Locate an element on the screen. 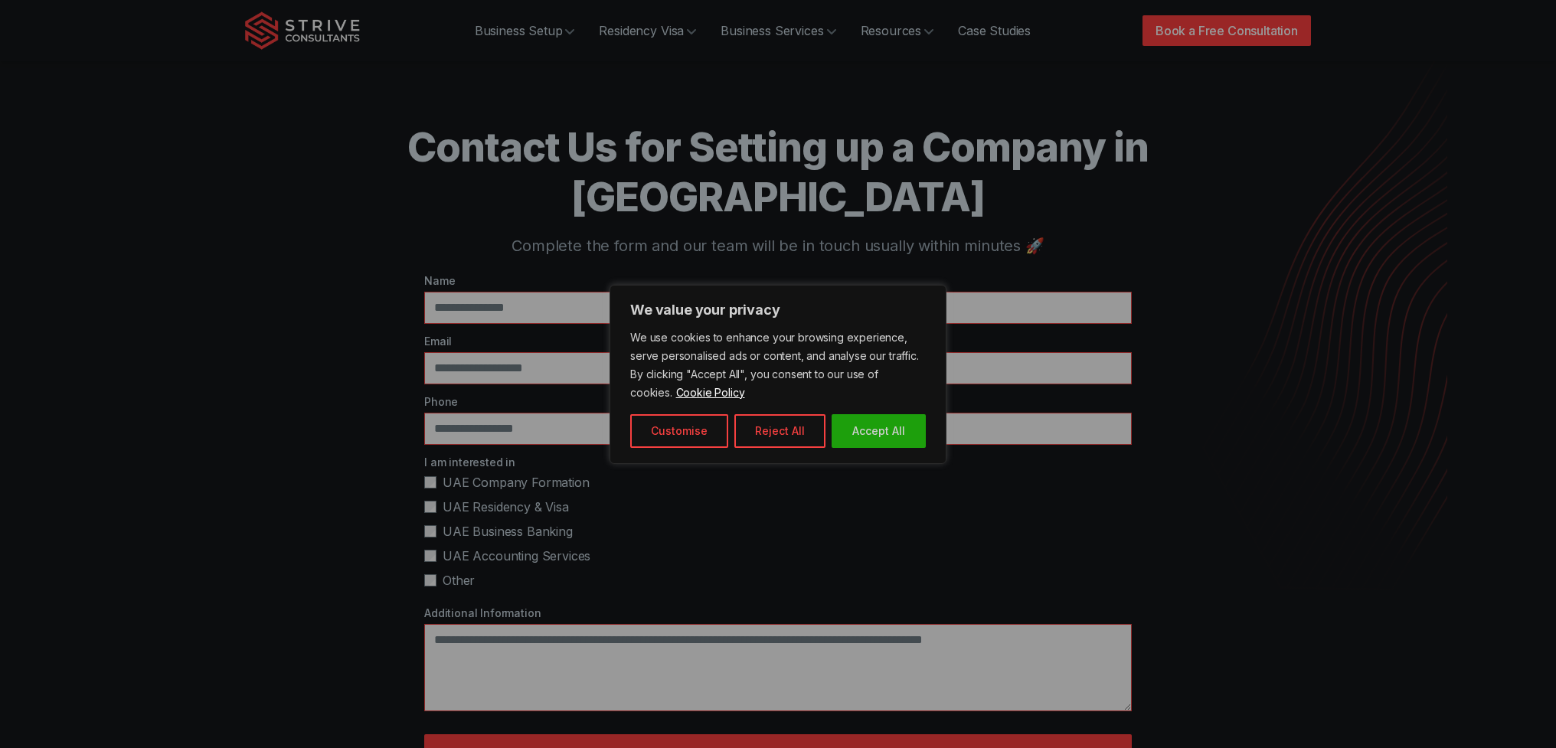 The height and width of the screenshot is (748, 1556). button: Reject All is located at coordinates (780, 431).